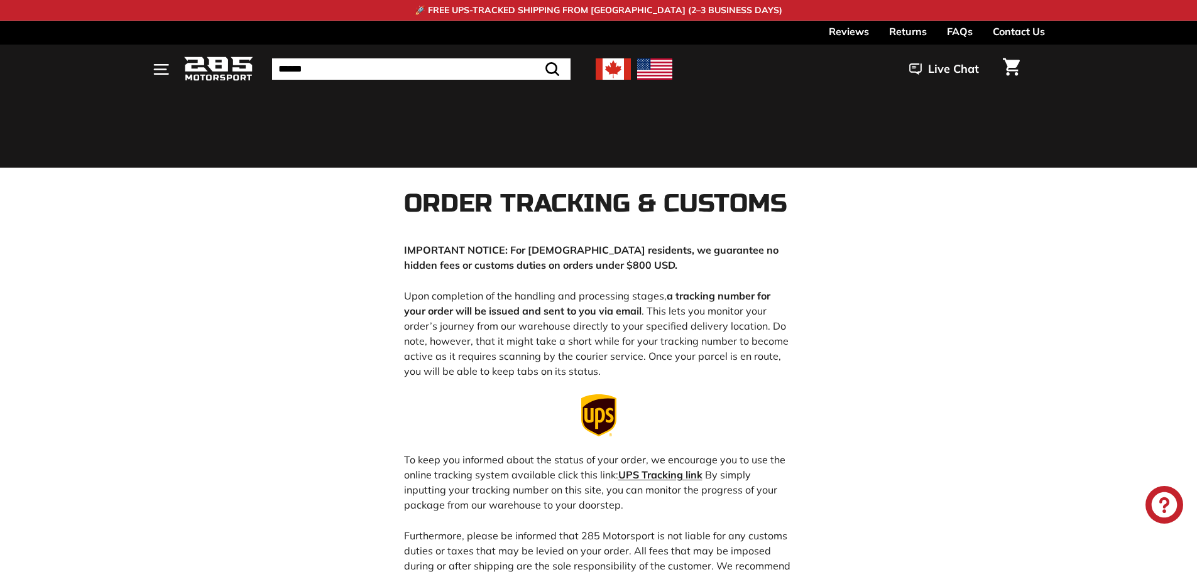  I want to click on inbox-online-store-chat: Shopify online store chat, so click(1164, 506).